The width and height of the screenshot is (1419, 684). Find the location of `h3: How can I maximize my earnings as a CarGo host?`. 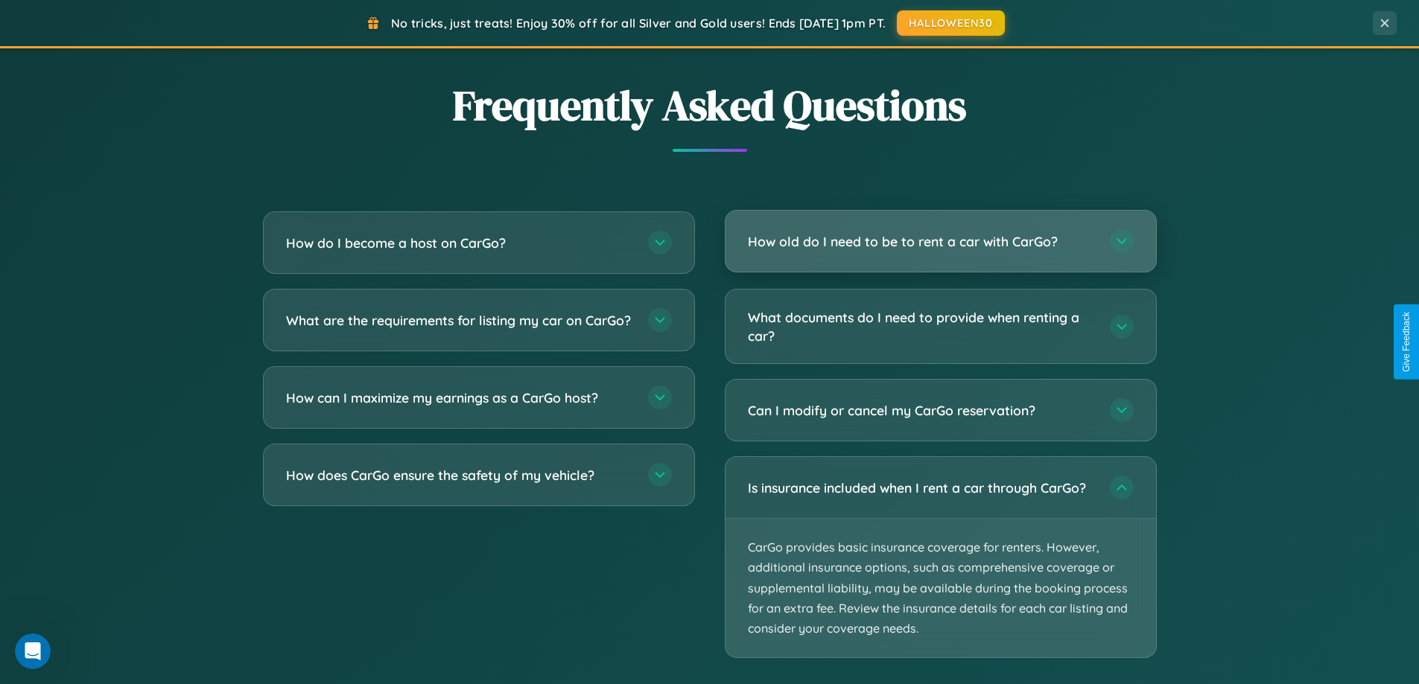

h3: How can I maximize my earnings as a CarGo host? is located at coordinates (460, 398).